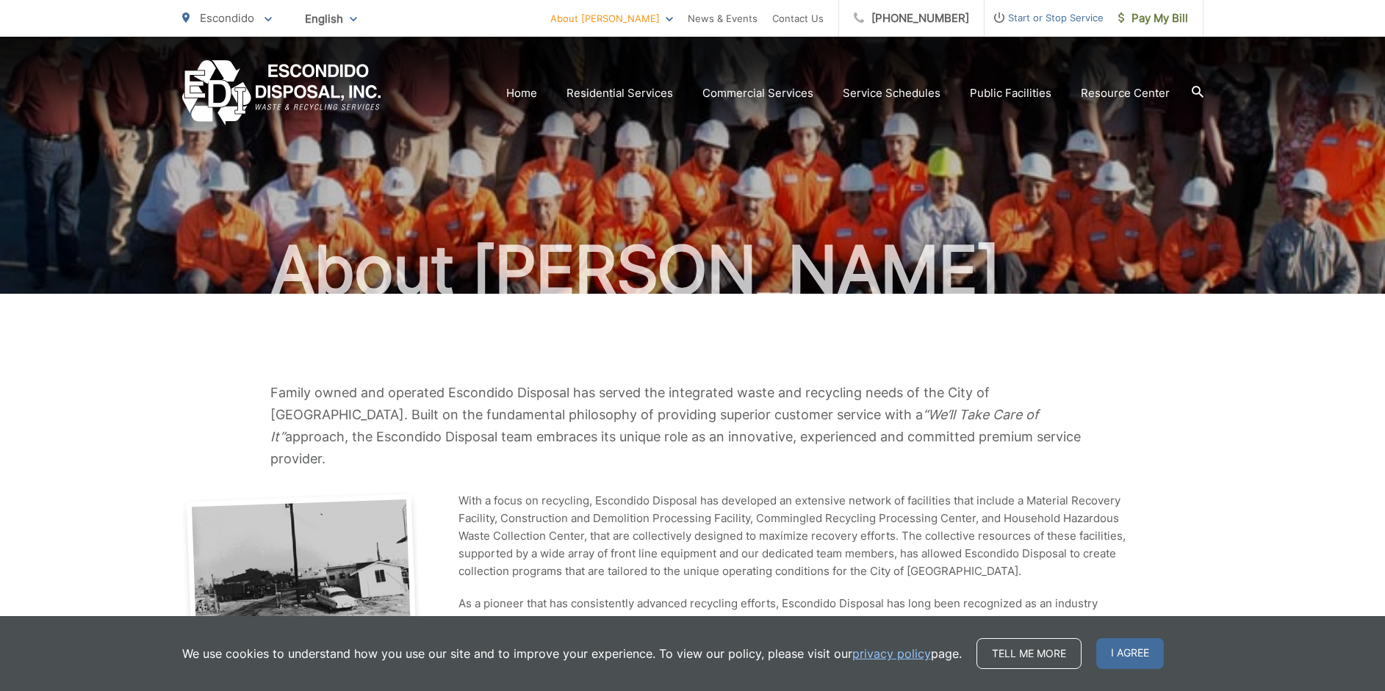 The height and width of the screenshot is (691, 1385). I want to click on a: Service Schedules, so click(891, 93).